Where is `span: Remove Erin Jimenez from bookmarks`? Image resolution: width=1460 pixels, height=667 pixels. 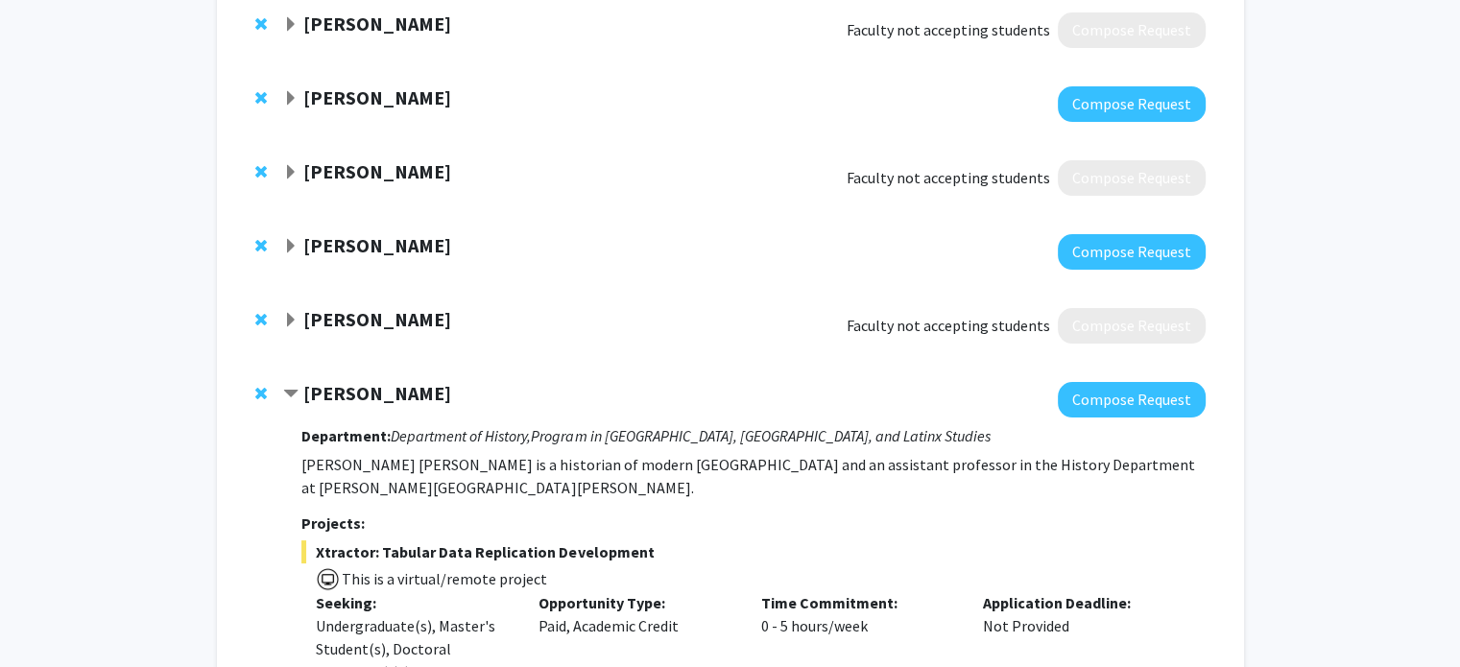 span: Remove Erin Jimenez from bookmarks is located at coordinates (261, 24).